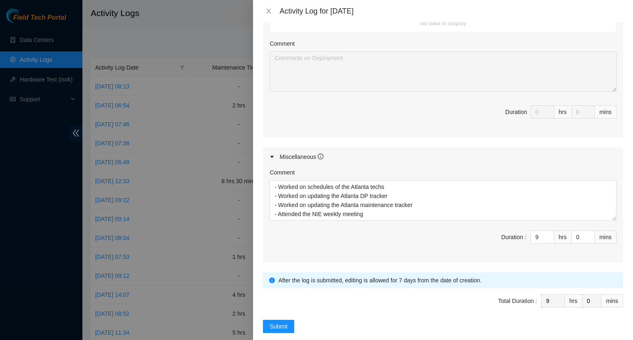 Image resolution: width=633 pixels, height=340 pixels. Describe the element at coordinates (443, 23) in the screenshot. I see `td: No data to display` at that location.